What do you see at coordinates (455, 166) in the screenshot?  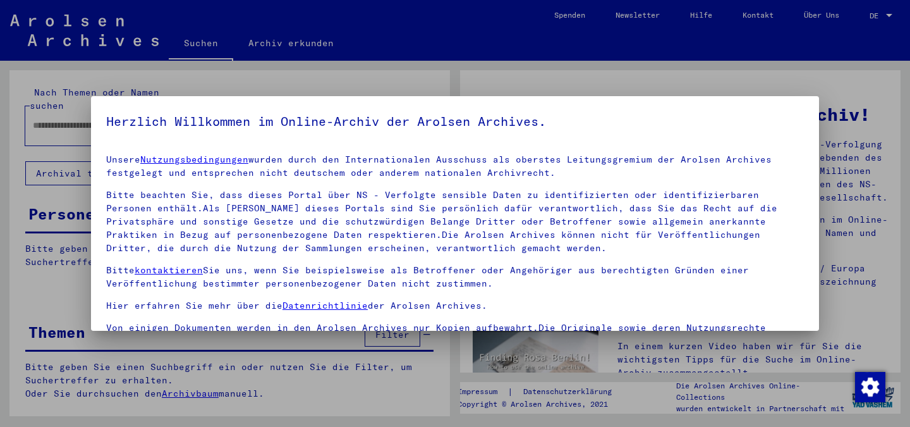 I see `p: Unsere wurden durch den Internationalen Ausschuss als oberstes Leitungsgremium der Arolsen Archiv...` at bounding box center [455, 166].